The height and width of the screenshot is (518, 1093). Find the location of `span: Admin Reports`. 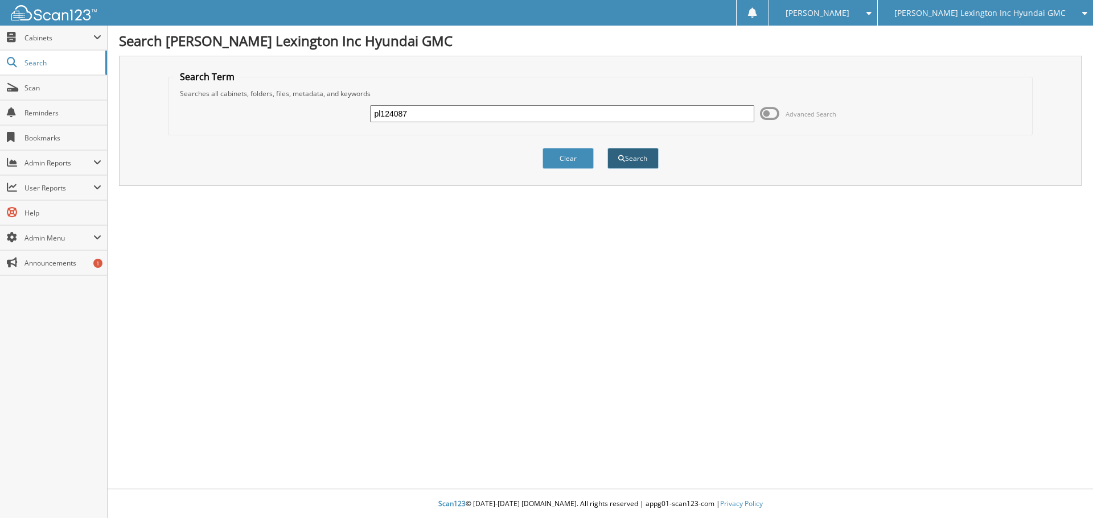

span: Admin Reports is located at coordinates (59, 163).